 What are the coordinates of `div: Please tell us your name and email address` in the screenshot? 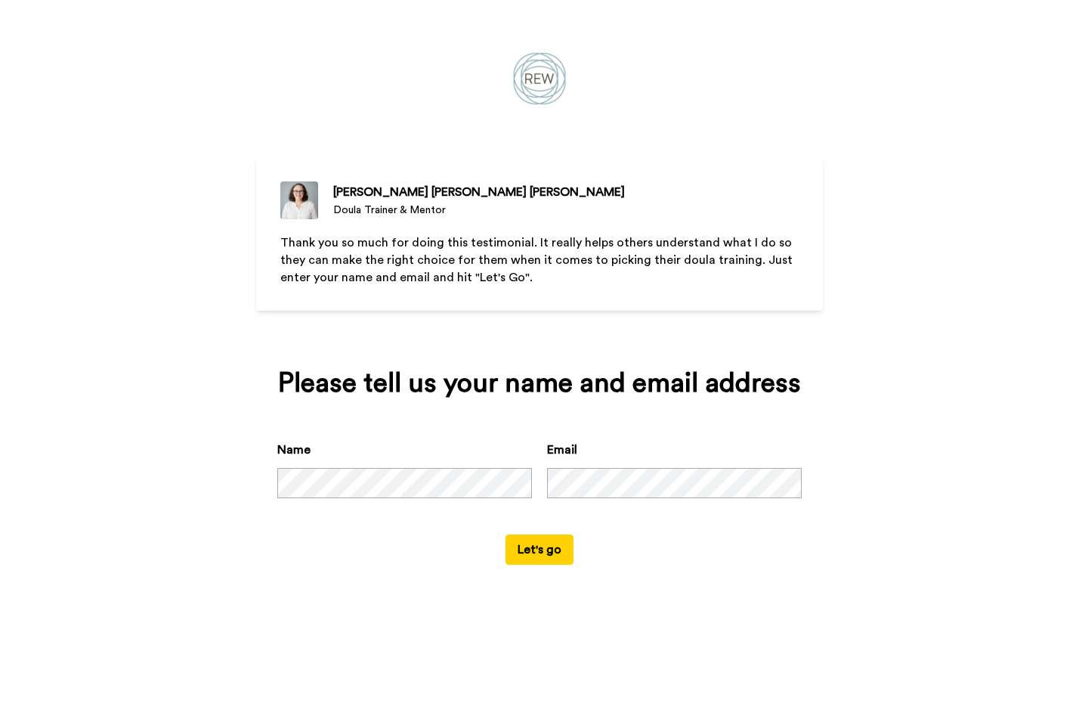 It's located at (539, 383).